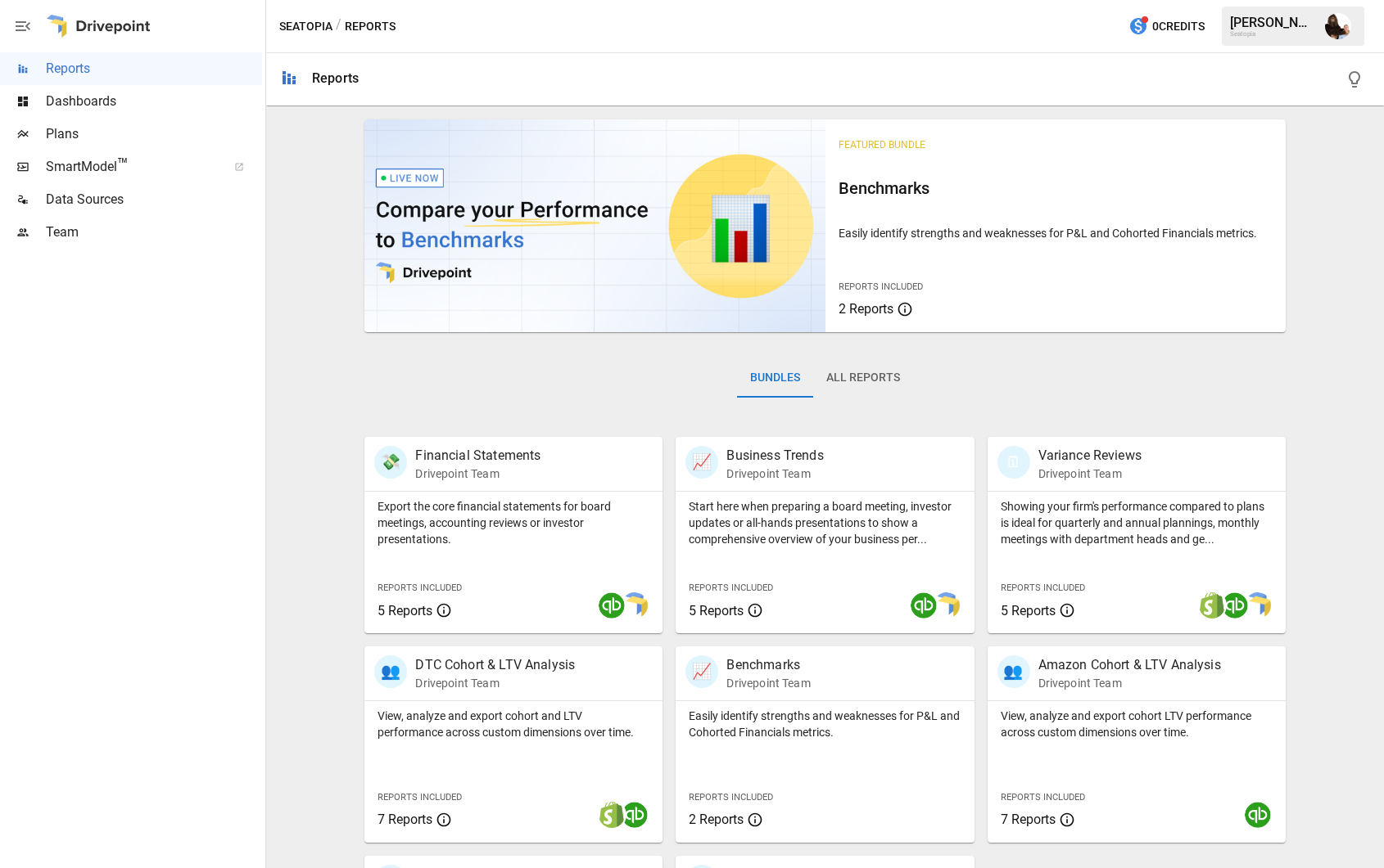 This screenshot has height=868, width=1384. Describe the element at coordinates (1090, 456) in the screenshot. I see `p: Variance Reviews` at that location.